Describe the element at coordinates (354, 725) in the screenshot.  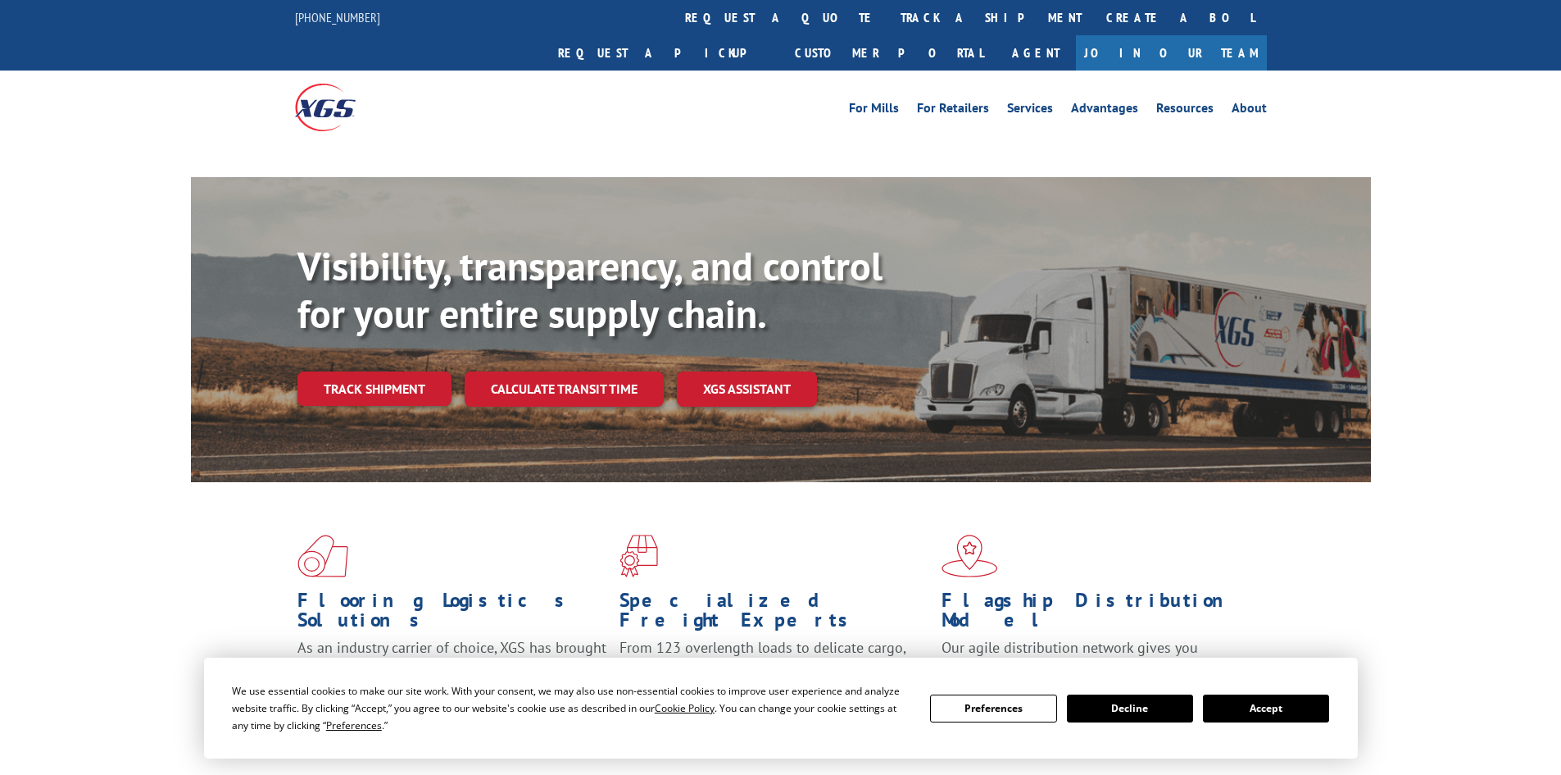
I see `span: Preferences` at that location.